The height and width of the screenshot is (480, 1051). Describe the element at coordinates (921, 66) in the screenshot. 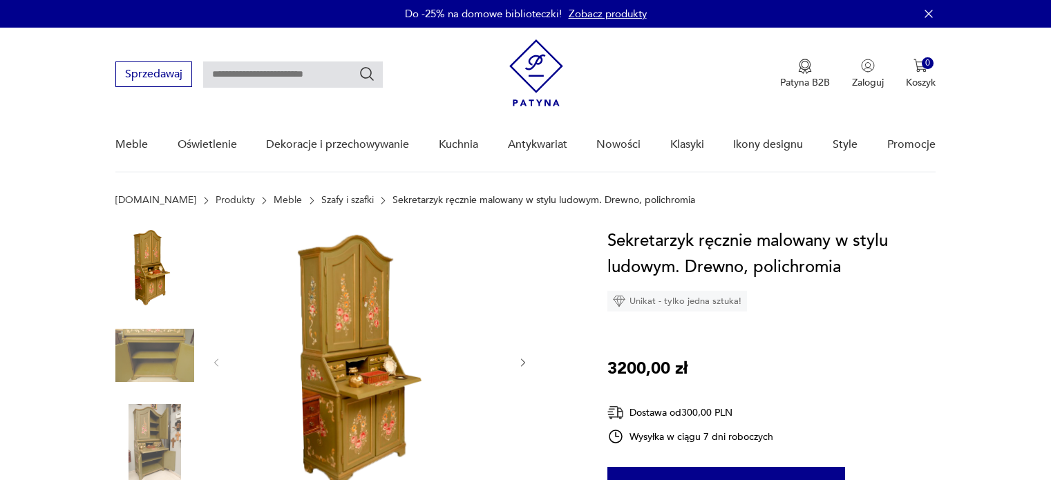

I see `img: Ikona koszyka` at that location.